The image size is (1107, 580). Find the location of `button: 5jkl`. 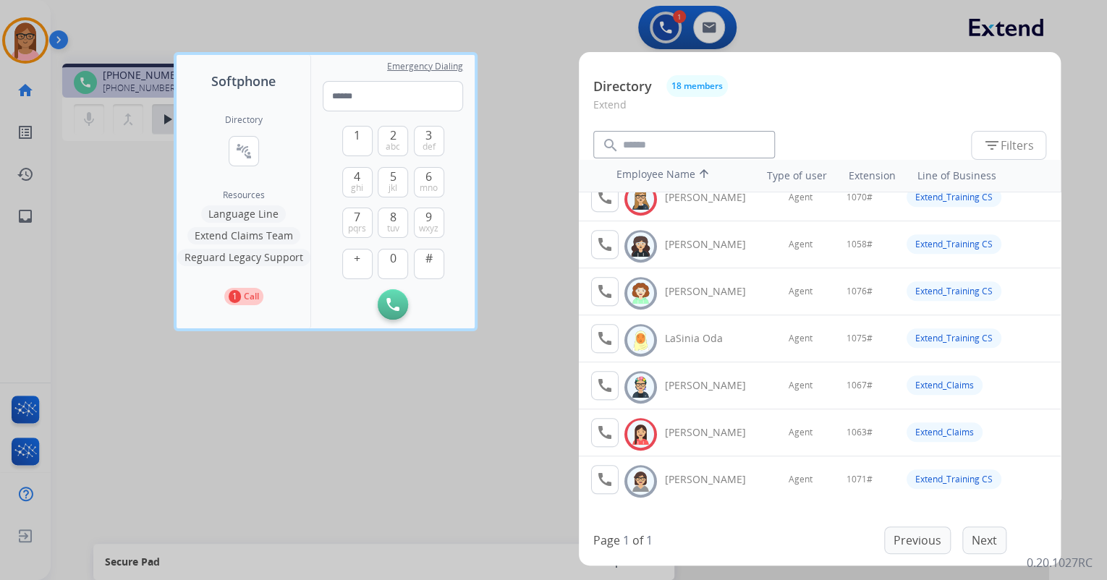

button: 5jkl is located at coordinates (393, 182).